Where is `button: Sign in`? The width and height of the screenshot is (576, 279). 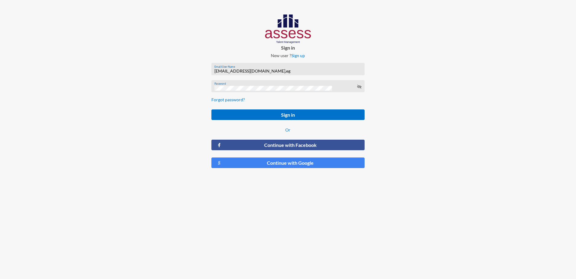
button: Sign in is located at coordinates (288, 114).